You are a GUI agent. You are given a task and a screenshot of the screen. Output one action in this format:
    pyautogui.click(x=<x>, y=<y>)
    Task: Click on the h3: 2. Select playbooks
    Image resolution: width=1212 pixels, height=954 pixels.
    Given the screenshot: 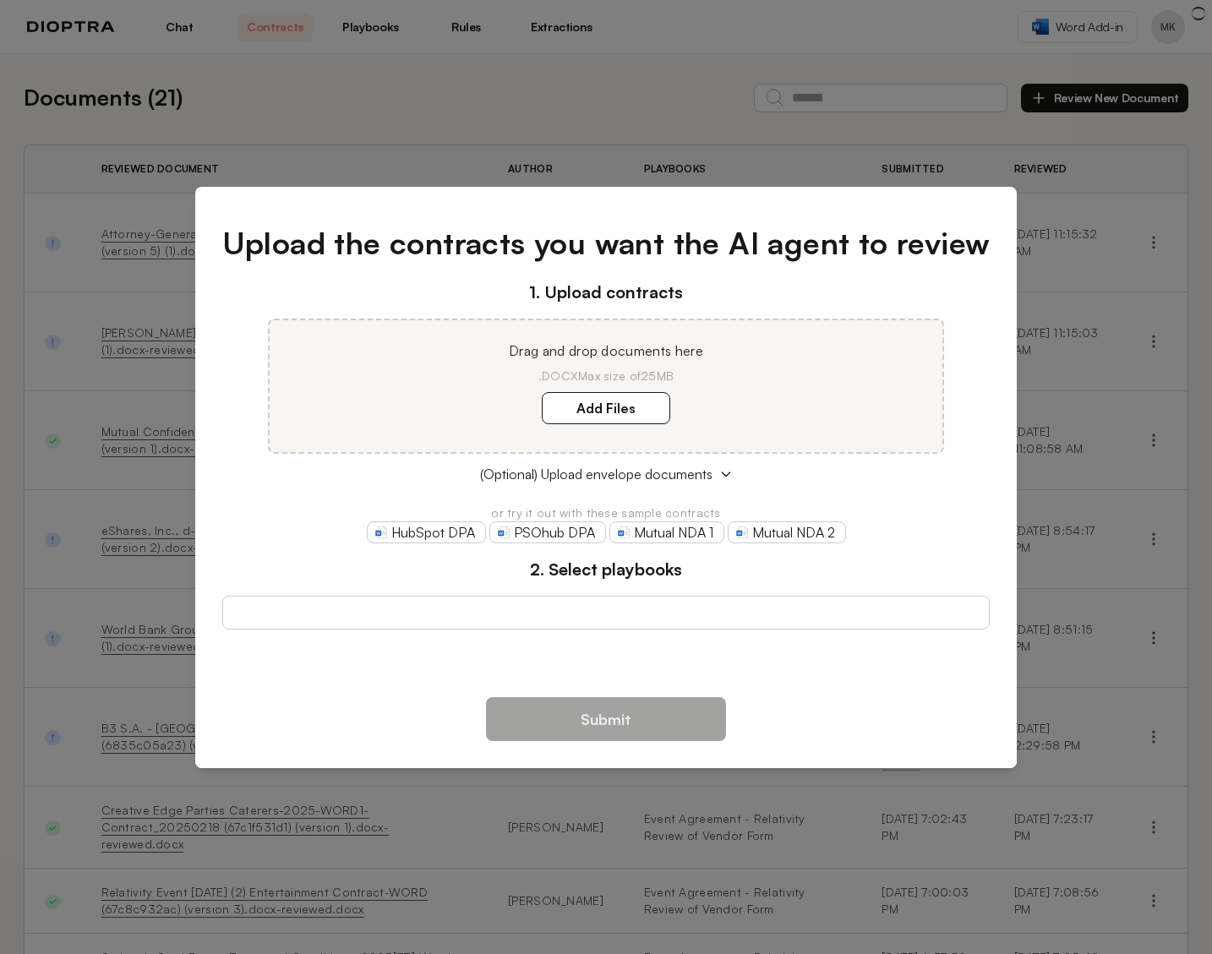 What is the action you would take?
    pyautogui.click(x=606, y=570)
    